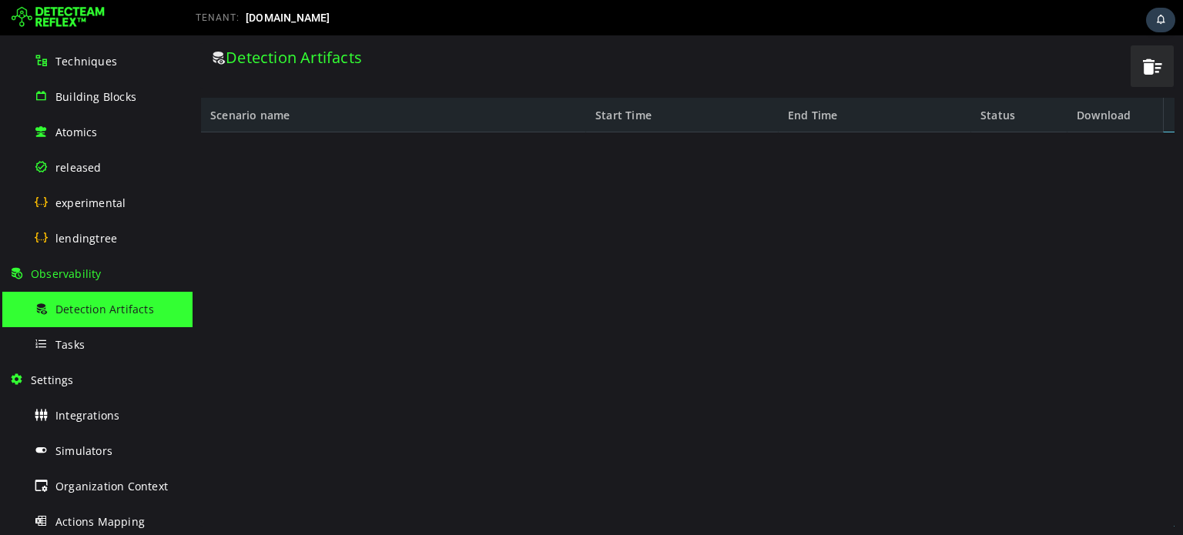  I want to click on div: Start Time, so click(490, 79).